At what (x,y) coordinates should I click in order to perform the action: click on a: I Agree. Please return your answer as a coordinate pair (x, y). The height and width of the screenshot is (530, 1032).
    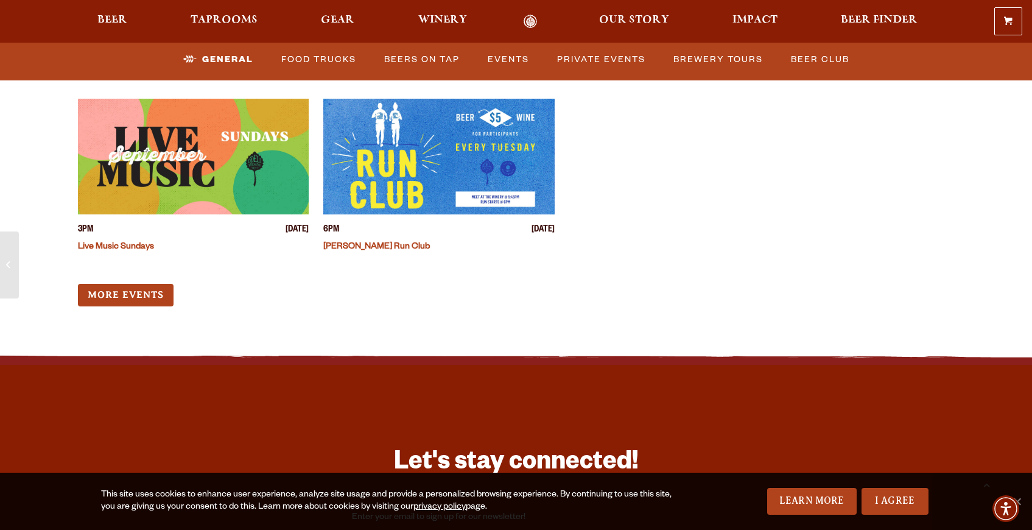
    Looking at the image, I should click on (895, 501).